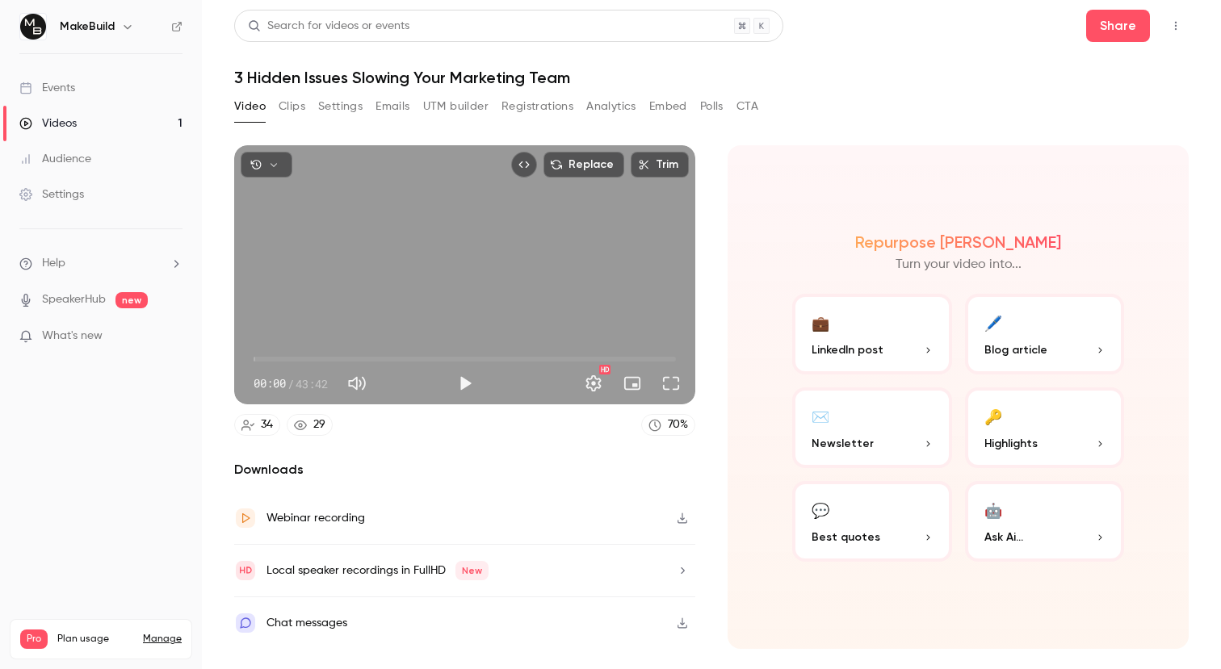 The width and height of the screenshot is (1221, 669). Describe the element at coordinates (677, 425) in the screenshot. I see `div: 70 %` at that location.